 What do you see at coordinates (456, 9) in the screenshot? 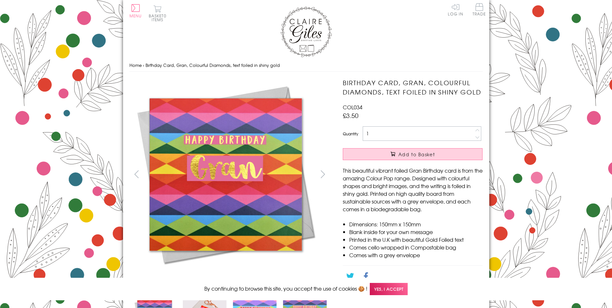
I see `a: Log In` at bounding box center [456, 9].